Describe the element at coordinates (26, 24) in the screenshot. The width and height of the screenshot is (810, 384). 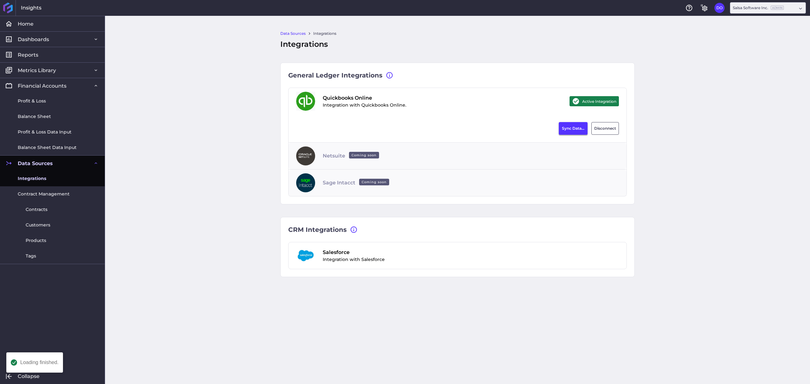
I see `span: Home` at that location.